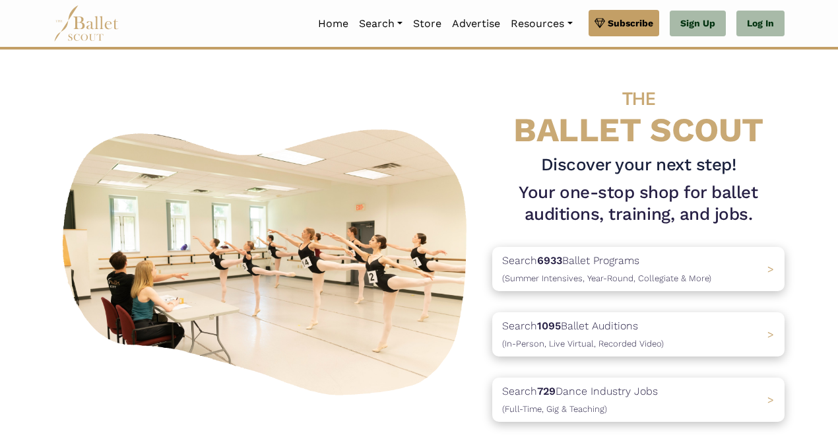  I want to click on a: Search729Dance Industry Jobs(Full-Time, Gig & Teaching) >, so click(638, 399).